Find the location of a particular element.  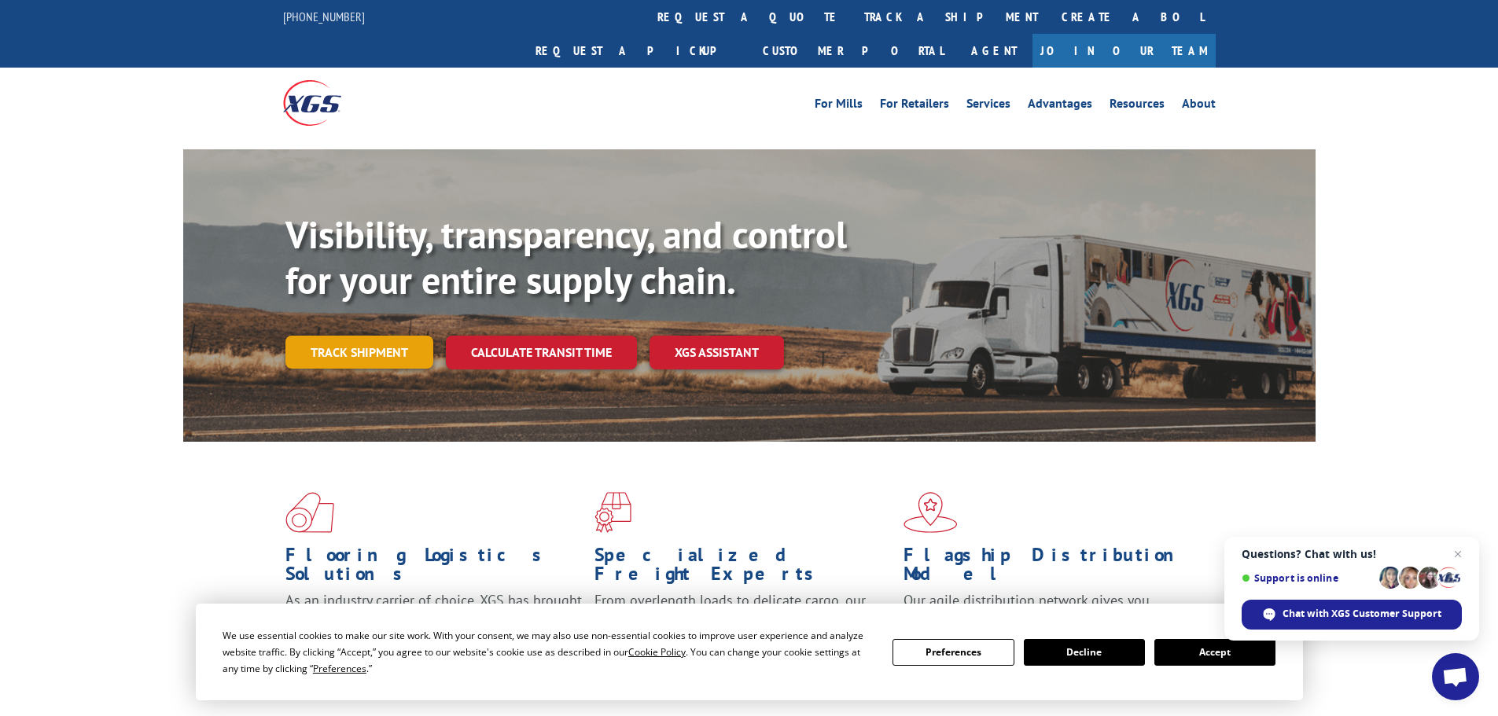

p: From overlength loads to delicate cargo, our experienced staff knows the best way to move your fr... is located at coordinates (743, 626).